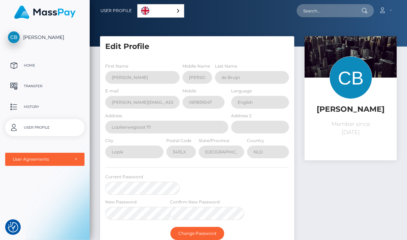  What do you see at coordinates (197, 47) in the screenshot?
I see `h5: Edit Profile` at bounding box center [197, 47].